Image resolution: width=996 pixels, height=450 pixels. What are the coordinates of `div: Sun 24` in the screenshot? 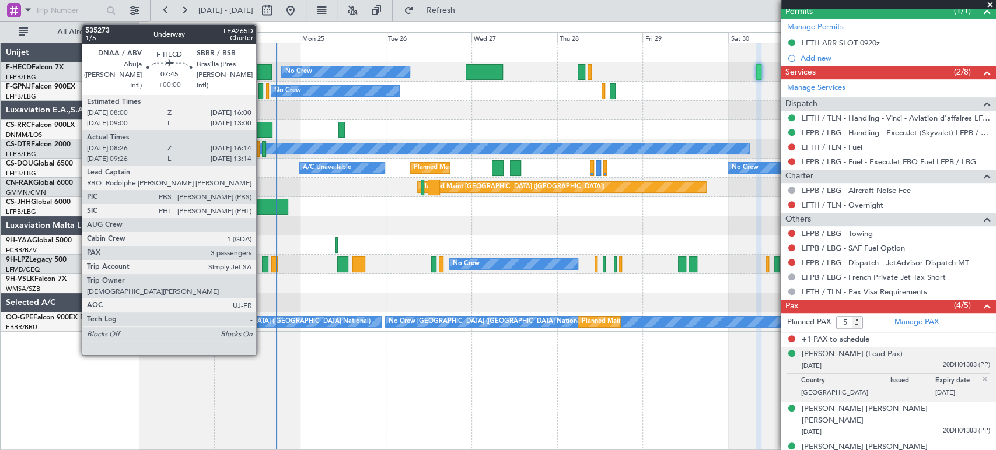 It's located at (257, 37).